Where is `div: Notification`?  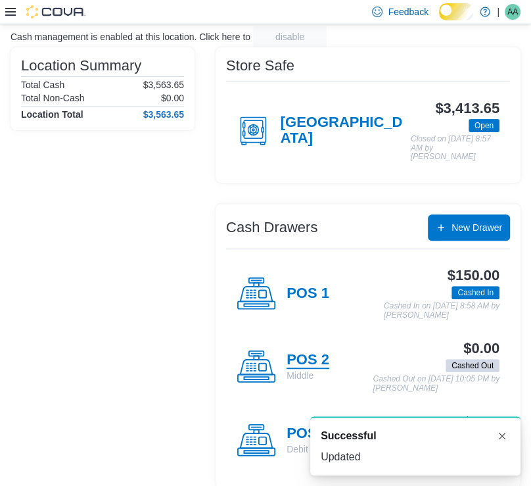 div: Notification is located at coordinates (415, 436).